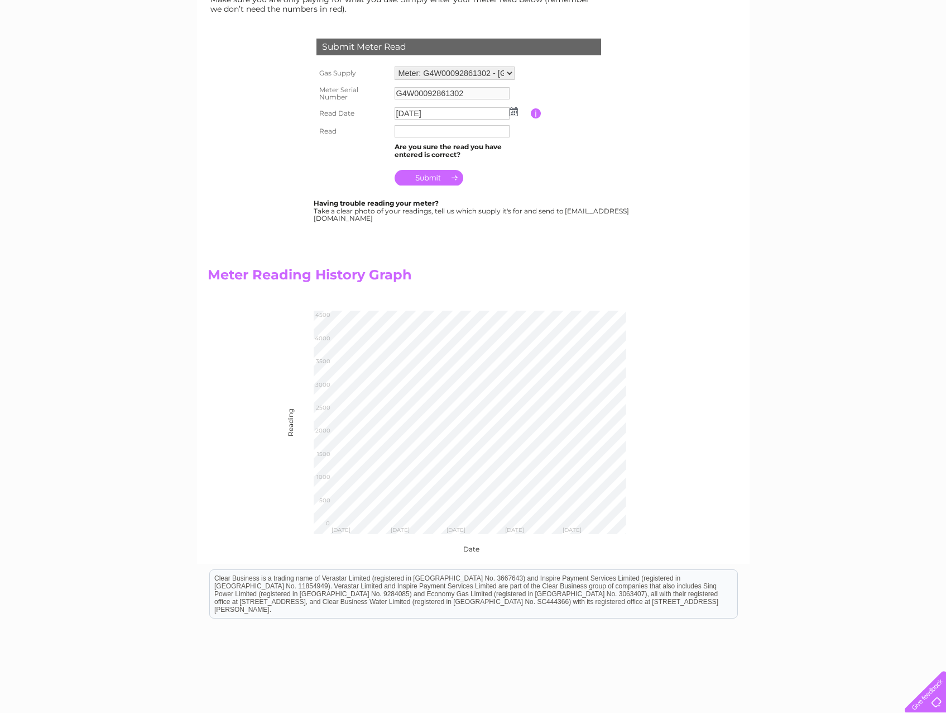 Image resolution: width=946 pixels, height=713 pixels. I want to click on b: Having trouble reading your meter?, so click(376, 203).